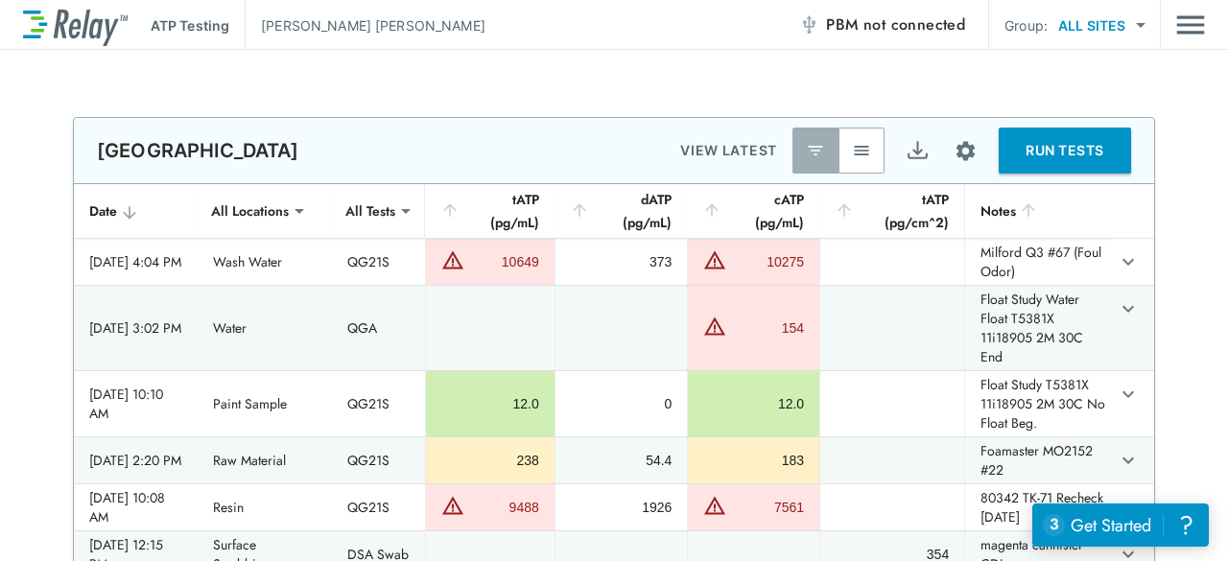  What do you see at coordinates (965, 151) in the screenshot?
I see `button: Site setup` at bounding box center [965, 151].